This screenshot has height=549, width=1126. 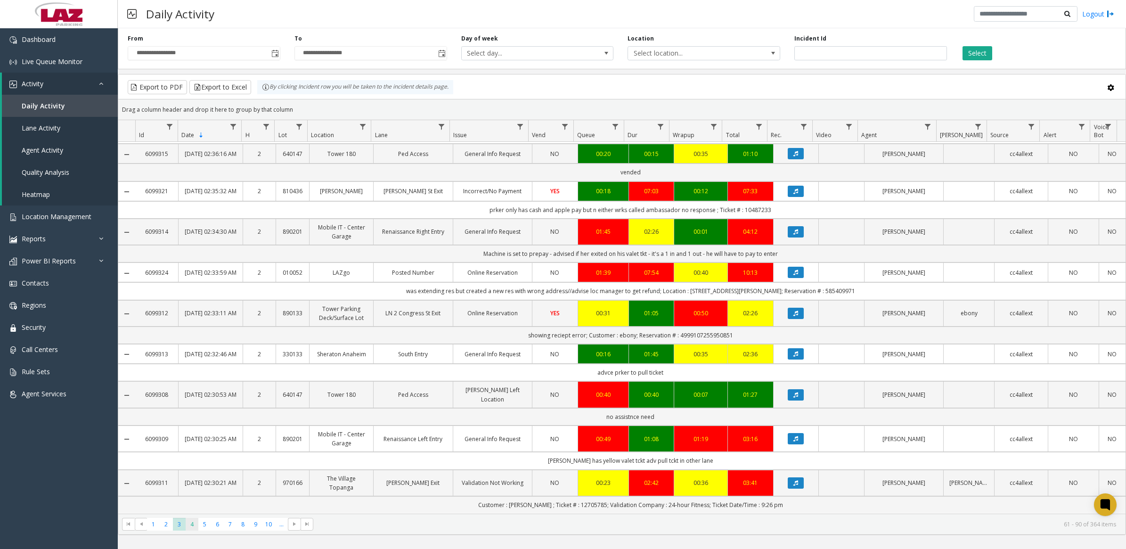 What do you see at coordinates (60, 128) in the screenshot?
I see `a: Lane Activity` at bounding box center [60, 128].